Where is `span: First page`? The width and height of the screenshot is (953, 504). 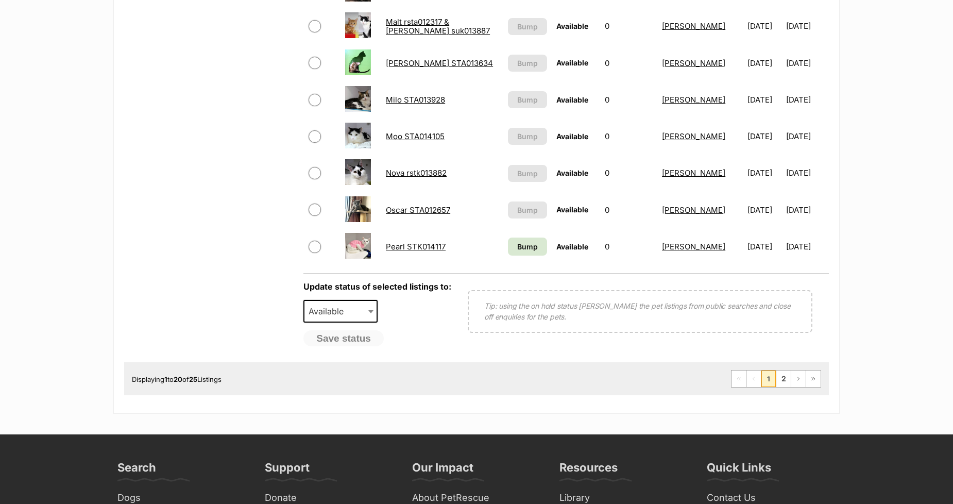
span: First page is located at coordinates (739, 379).